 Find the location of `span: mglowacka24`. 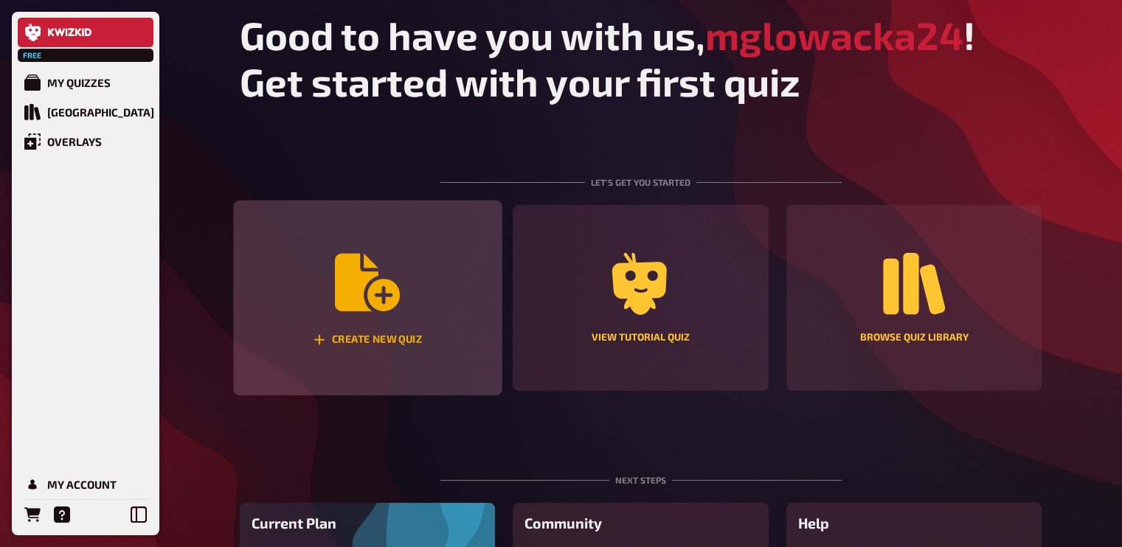

span: mglowacka24 is located at coordinates (834, 35).